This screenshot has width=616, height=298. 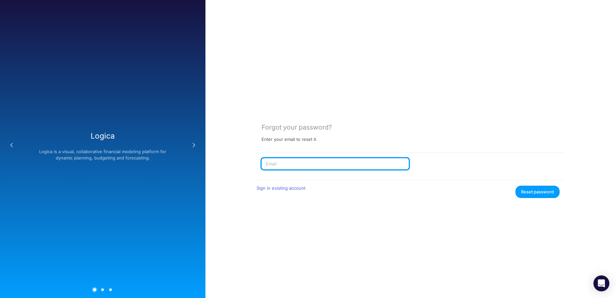 I want to click on button: 2, so click(x=103, y=289).